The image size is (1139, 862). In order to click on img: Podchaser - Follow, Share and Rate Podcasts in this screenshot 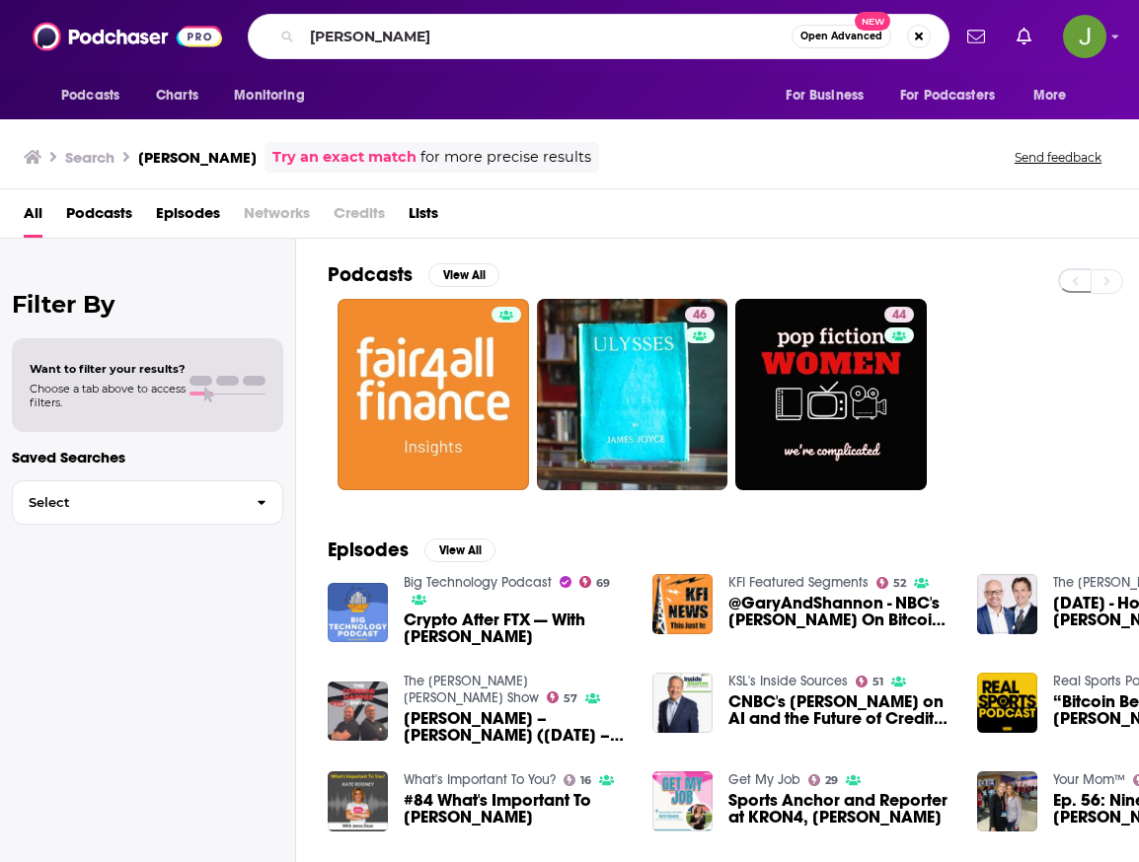, I will do `click(127, 37)`.